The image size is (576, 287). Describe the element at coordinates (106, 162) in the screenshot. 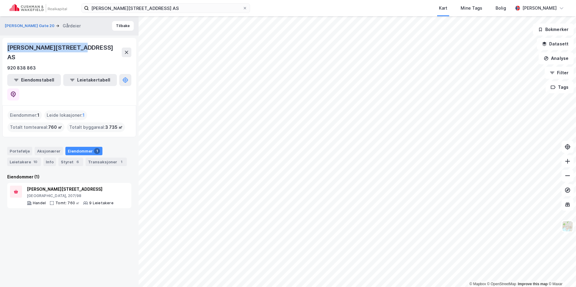

I see `div: Transaksjoner` at that location.